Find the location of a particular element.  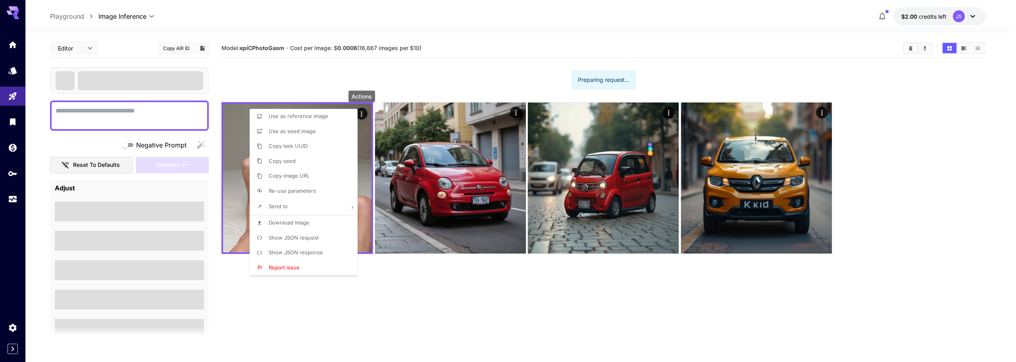

span: Send to is located at coordinates (278, 206).